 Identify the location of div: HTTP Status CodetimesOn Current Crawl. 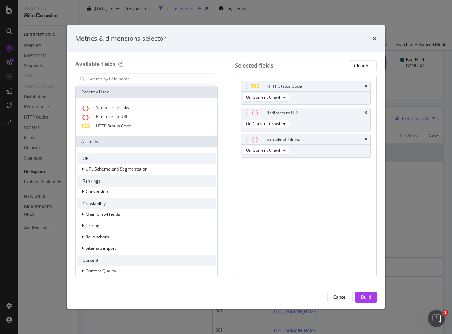
(306, 93).